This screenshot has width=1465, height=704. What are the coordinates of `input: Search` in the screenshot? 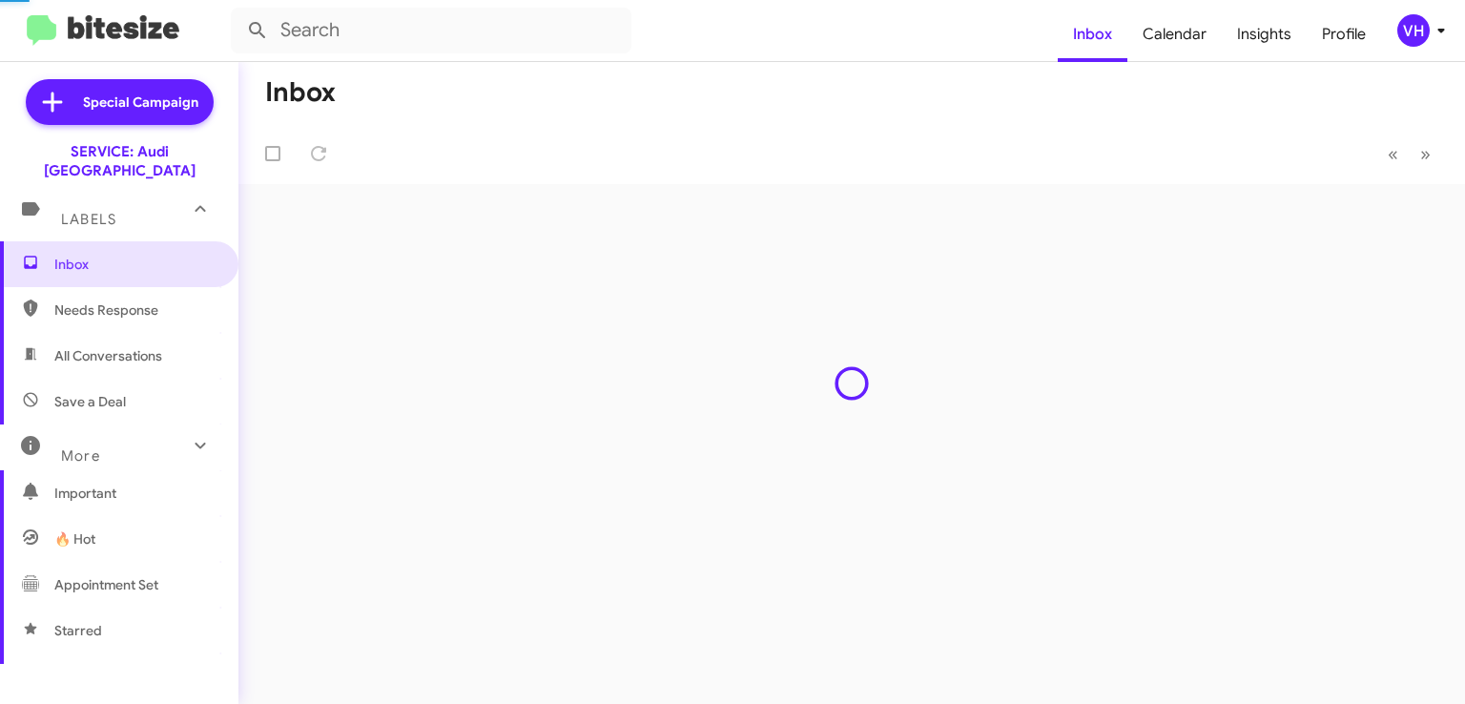 It's located at (431, 31).